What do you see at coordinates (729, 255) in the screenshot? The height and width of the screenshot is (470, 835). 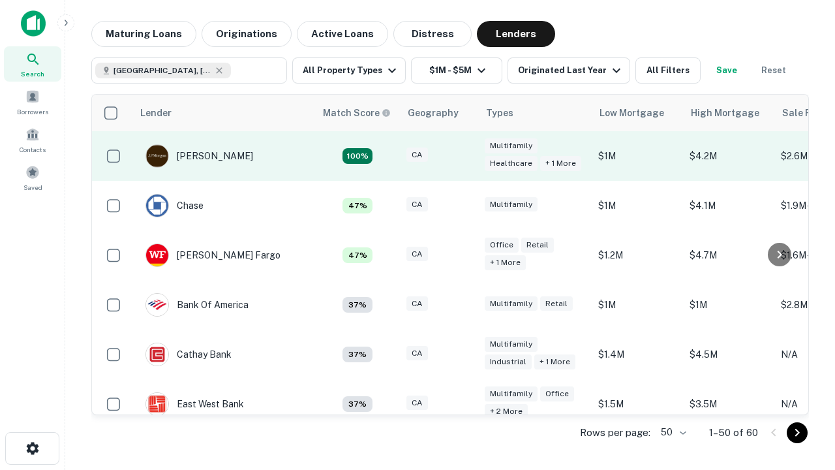 I see `td: $4.7M` at bounding box center [729, 255].